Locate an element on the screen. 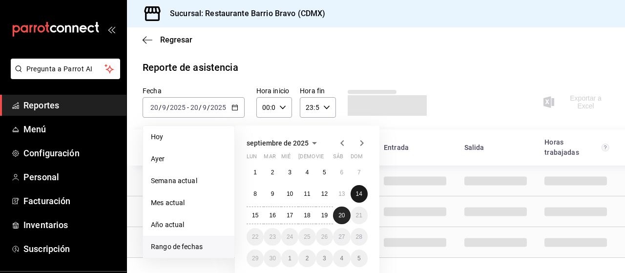  abbr: 25 de septiembre de 2025 is located at coordinates (307, 237).